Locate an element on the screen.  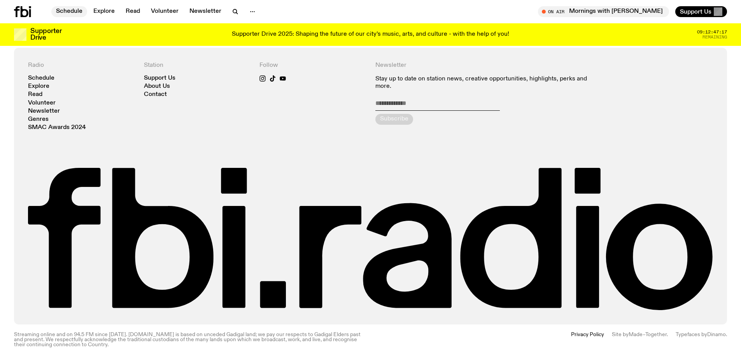
h3: Supporter Drive is located at coordinates (46, 35).